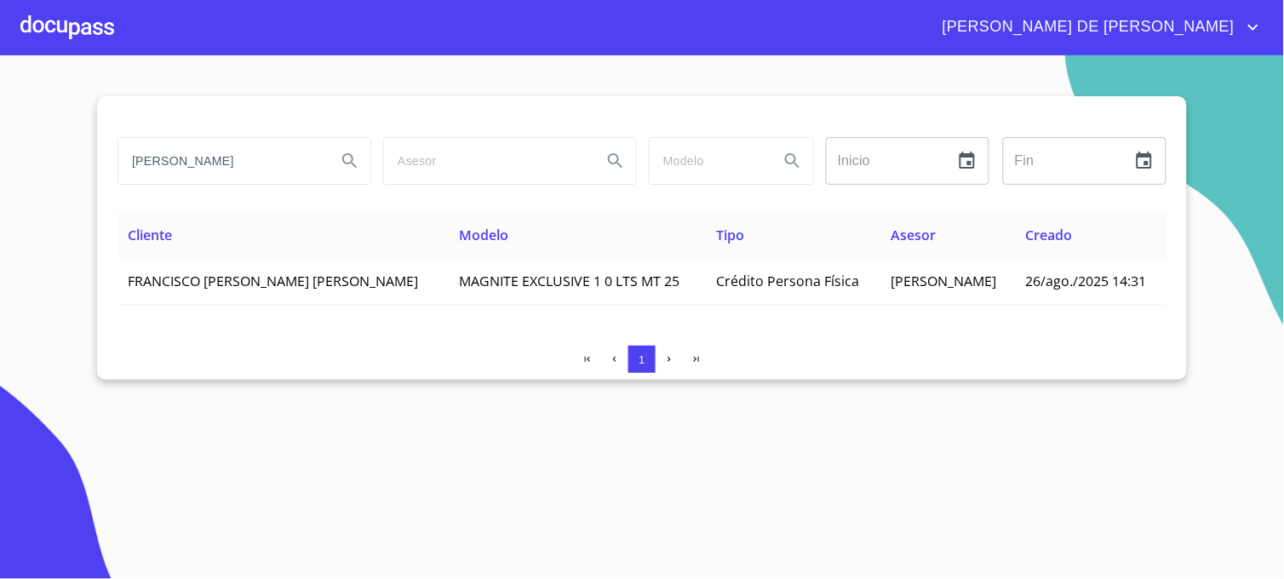 The height and width of the screenshot is (579, 1284). Describe the element at coordinates (484, 235) in the screenshot. I see `span: Modelo` at that location.